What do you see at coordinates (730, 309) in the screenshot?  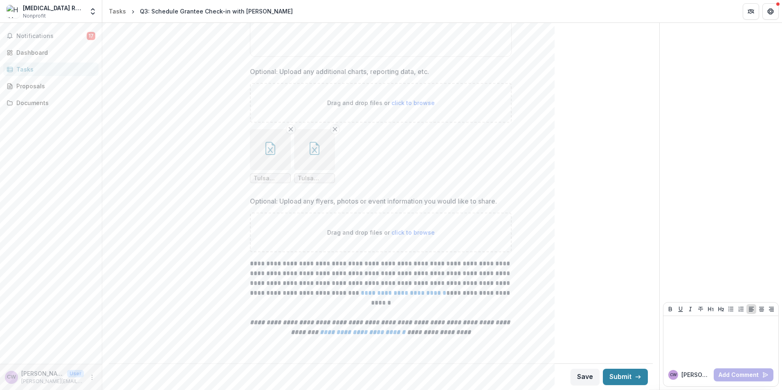 I see `button: Bullet List` at bounding box center [730, 309].